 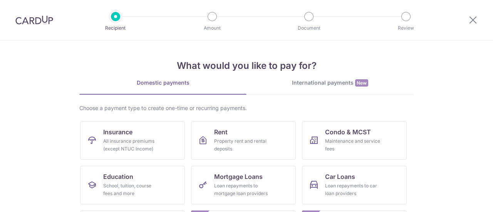 I want to click on a: InsuranceAll insurance premiums (except NTUC Income), so click(x=132, y=141).